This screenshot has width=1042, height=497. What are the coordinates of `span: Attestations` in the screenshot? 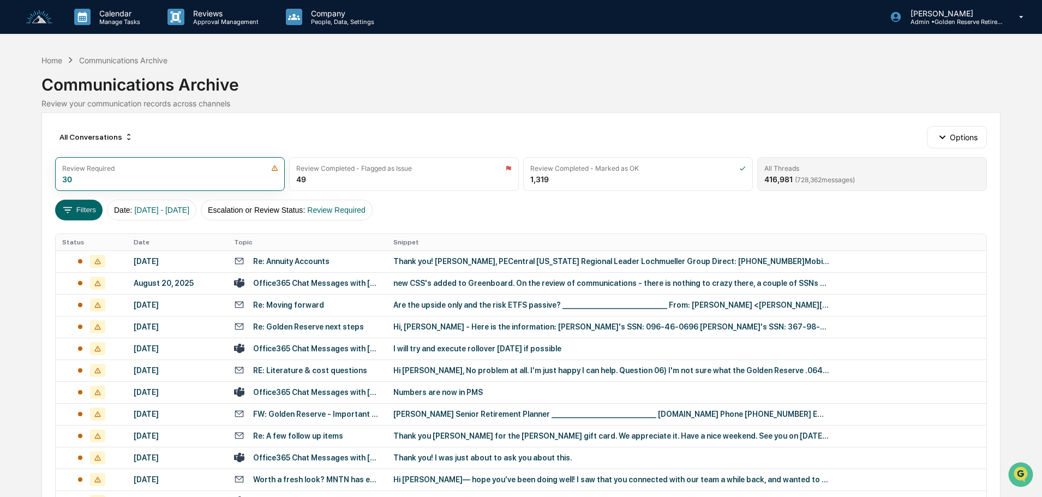 It's located at (112, 143).